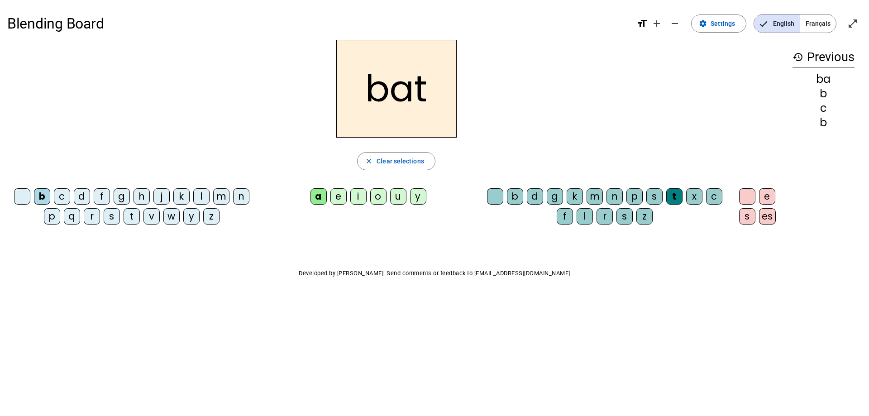 The height and width of the screenshot is (416, 869). What do you see at coordinates (675, 24) in the screenshot?
I see `button: Decrease font size` at bounding box center [675, 24].